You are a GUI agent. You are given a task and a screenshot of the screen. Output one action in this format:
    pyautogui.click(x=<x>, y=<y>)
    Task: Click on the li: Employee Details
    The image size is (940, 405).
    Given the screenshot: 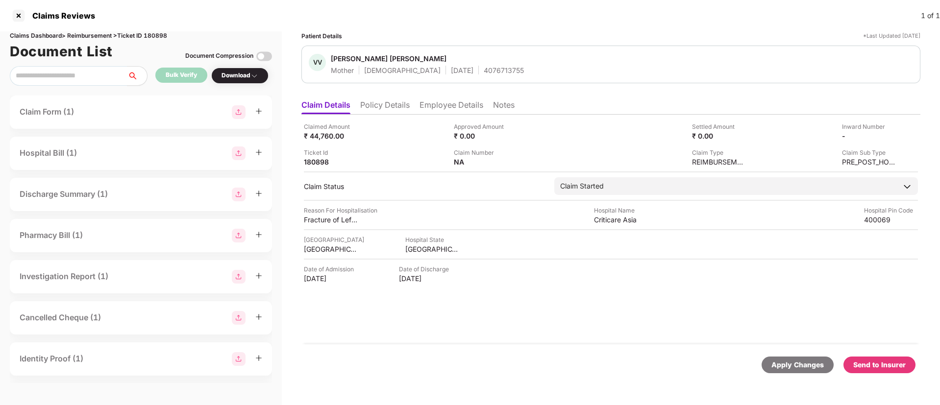 What is the action you would take?
    pyautogui.click(x=451, y=107)
    